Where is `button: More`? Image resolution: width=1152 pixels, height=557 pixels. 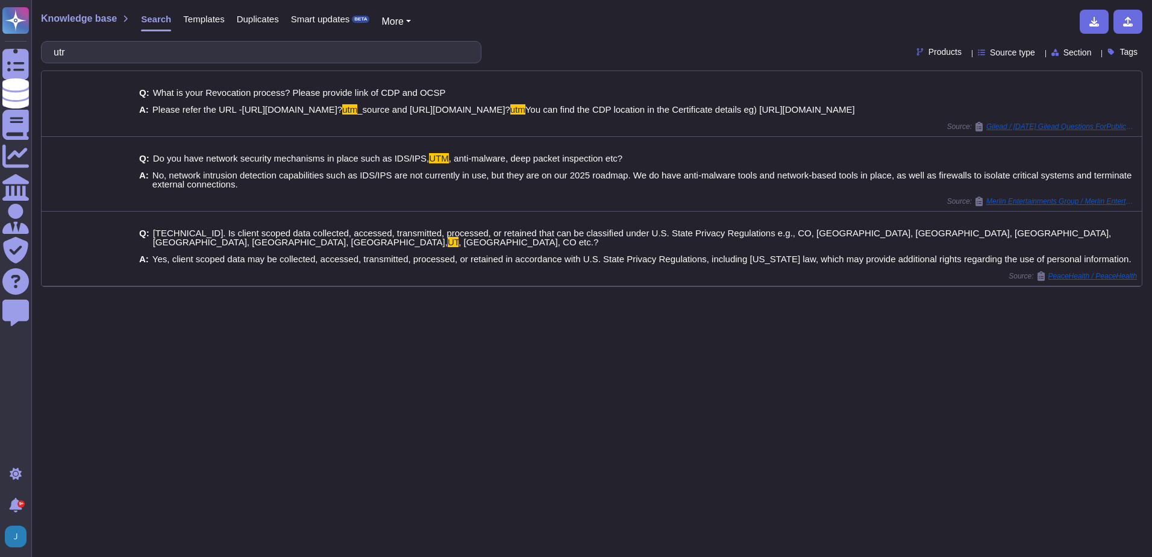
button: More is located at coordinates (396, 22).